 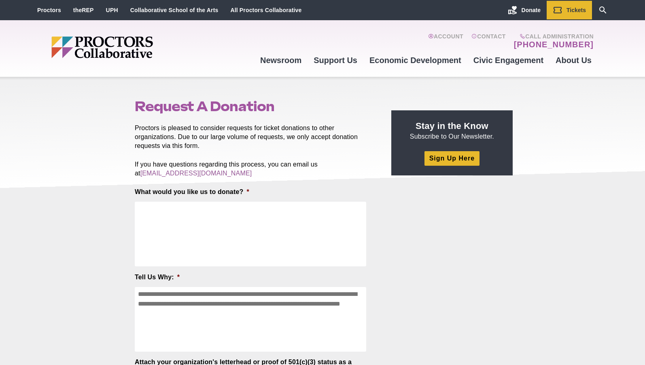 I want to click on a: Sign Up Here, so click(x=452, y=158).